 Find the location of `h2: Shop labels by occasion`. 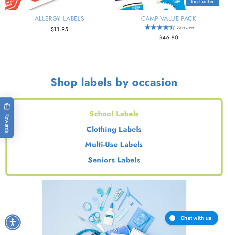

h2: Shop labels by occasion is located at coordinates (114, 82).